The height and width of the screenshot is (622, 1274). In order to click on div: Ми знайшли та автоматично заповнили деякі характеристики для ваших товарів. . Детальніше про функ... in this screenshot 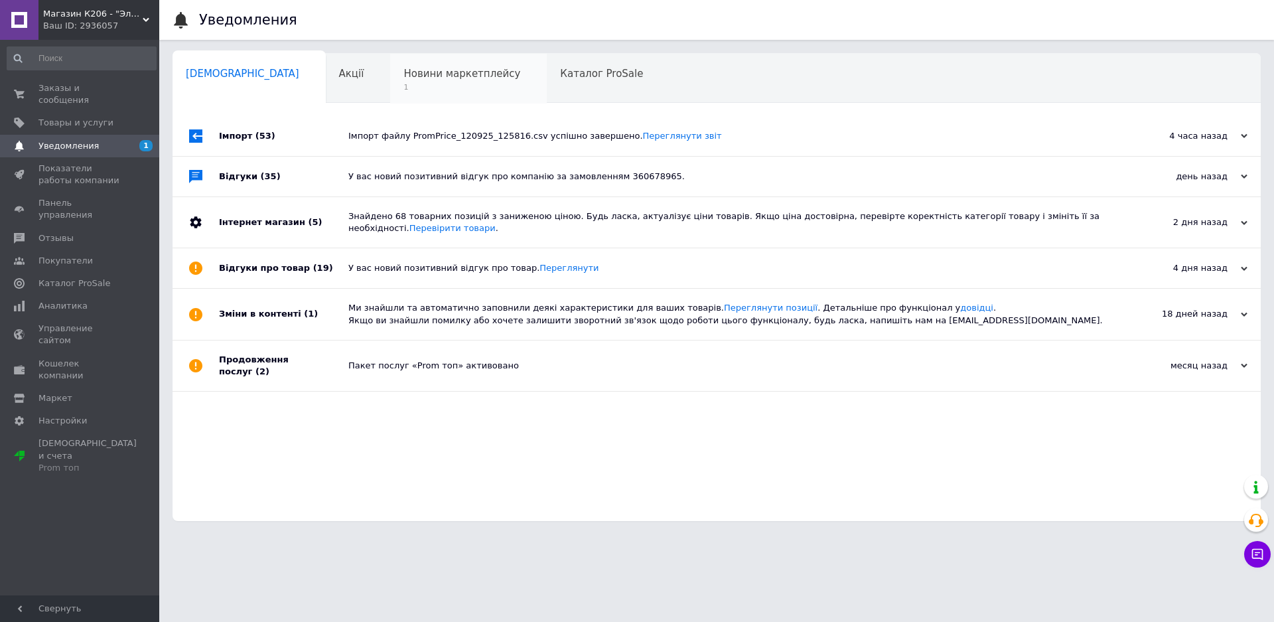, I will do `click(731, 314)`.